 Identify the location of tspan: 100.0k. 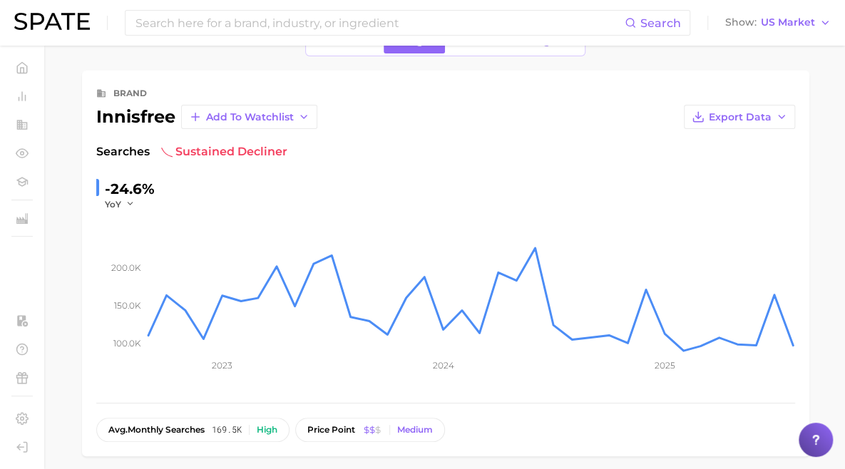
(127, 342).